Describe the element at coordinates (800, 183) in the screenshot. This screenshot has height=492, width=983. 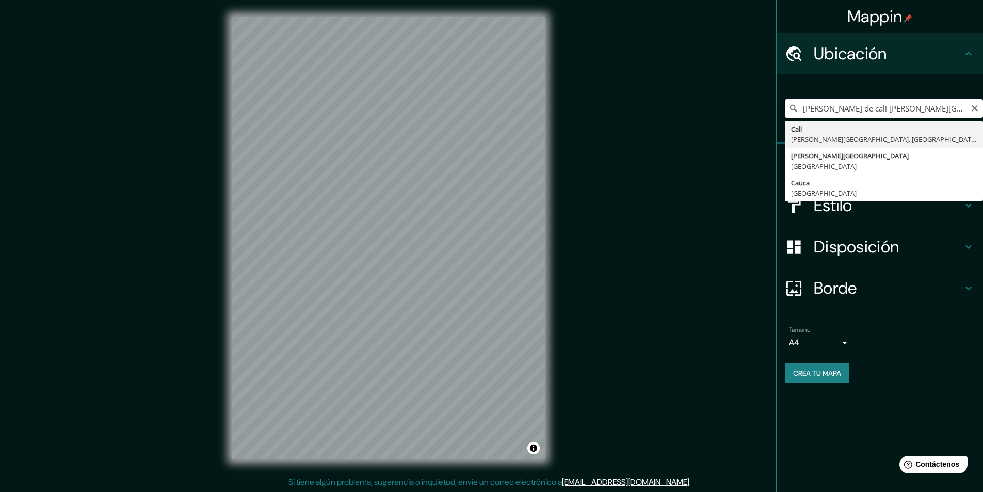
I see `font: Cauca` at that location.